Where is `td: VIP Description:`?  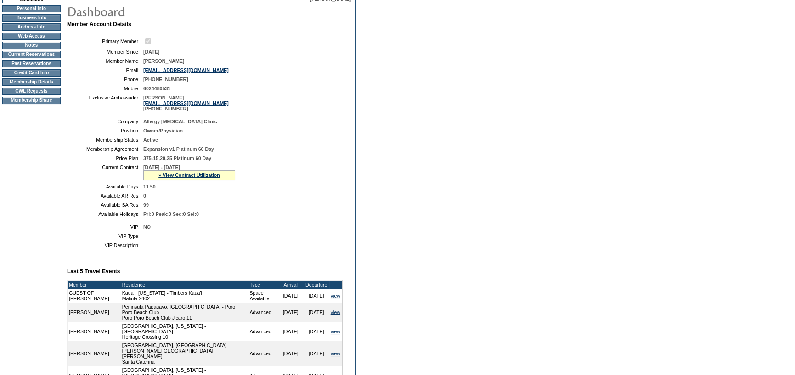 td: VIP Description: is located at coordinates (105, 246).